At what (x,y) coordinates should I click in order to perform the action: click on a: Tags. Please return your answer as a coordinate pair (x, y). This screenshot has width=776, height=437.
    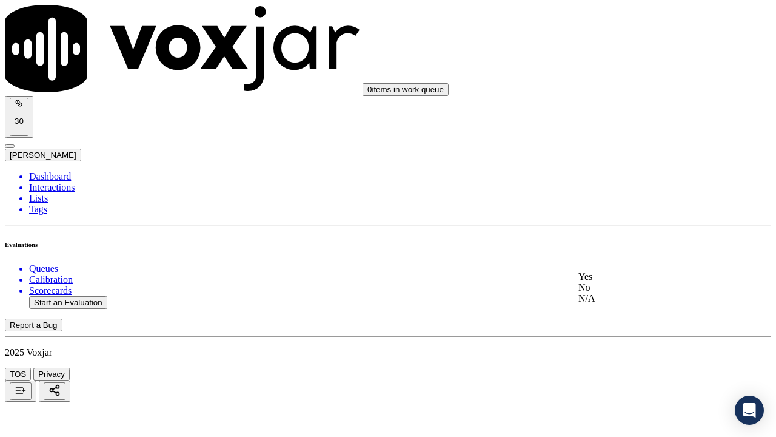
    Looking at the image, I should click on (400, 209).